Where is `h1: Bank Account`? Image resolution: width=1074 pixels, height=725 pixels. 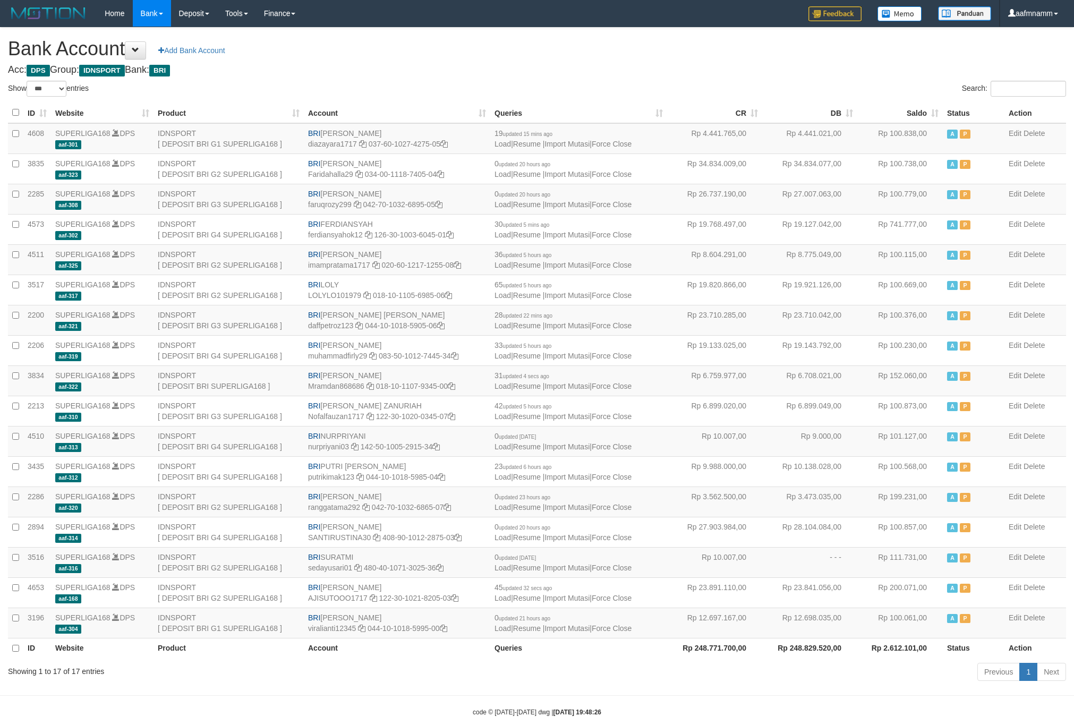 h1: Bank Account is located at coordinates (537, 49).